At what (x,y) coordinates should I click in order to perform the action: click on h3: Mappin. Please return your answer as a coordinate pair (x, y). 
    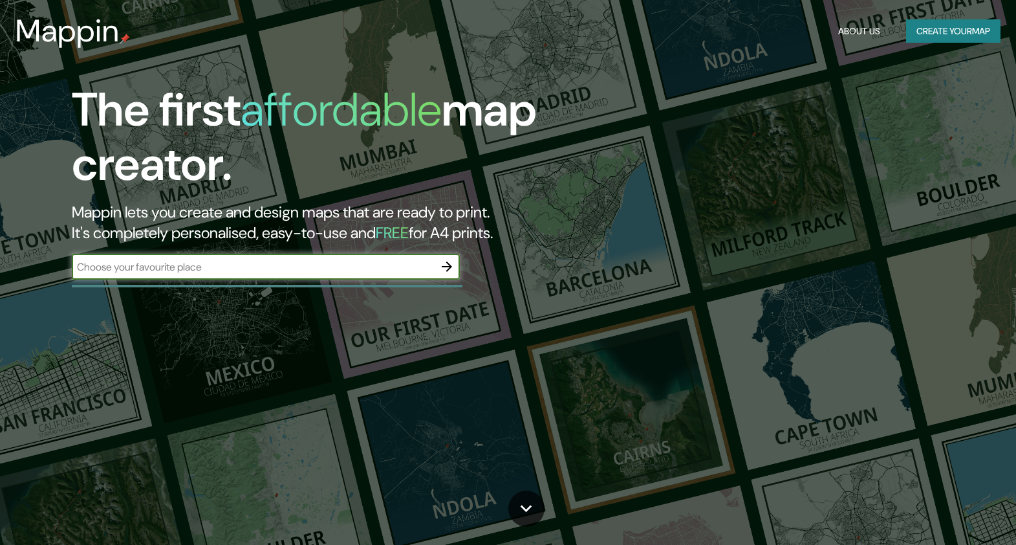
    Looking at the image, I should click on (67, 31).